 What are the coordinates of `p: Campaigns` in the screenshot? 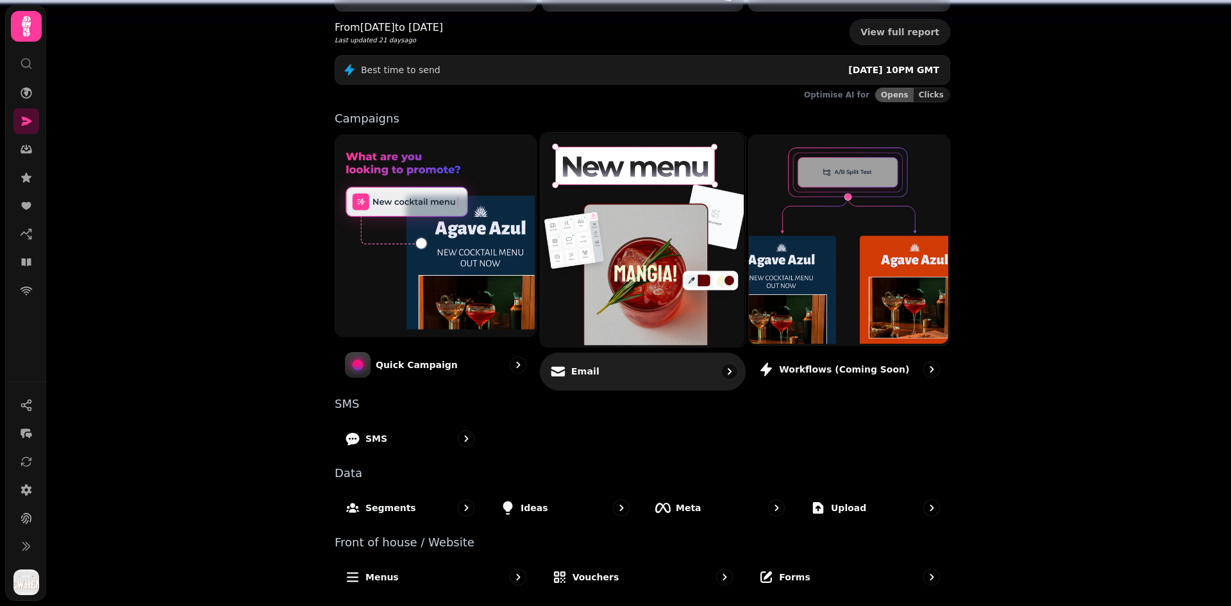 It's located at (642, 119).